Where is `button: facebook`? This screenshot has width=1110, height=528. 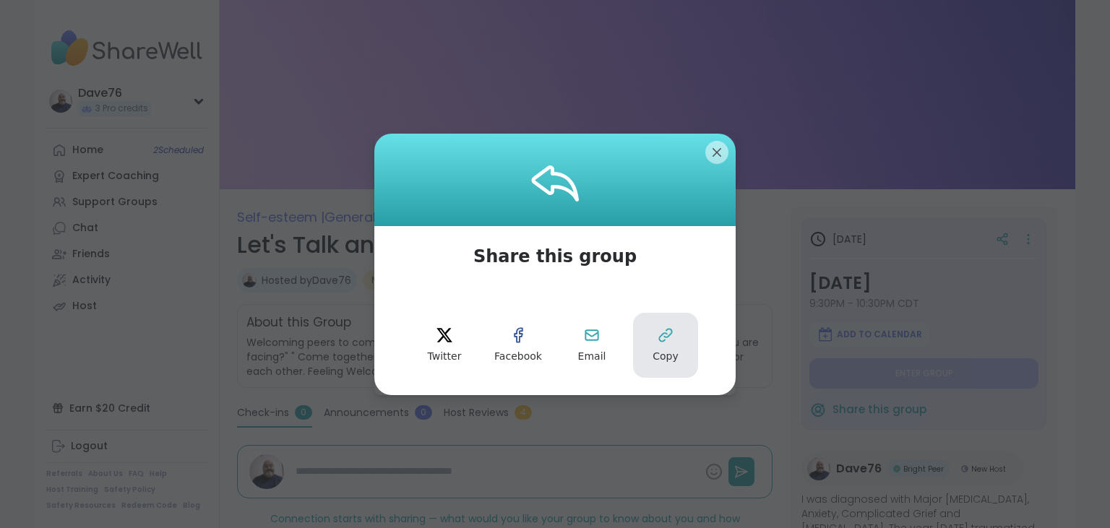
button: facebook is located at coordinates (518, 345).